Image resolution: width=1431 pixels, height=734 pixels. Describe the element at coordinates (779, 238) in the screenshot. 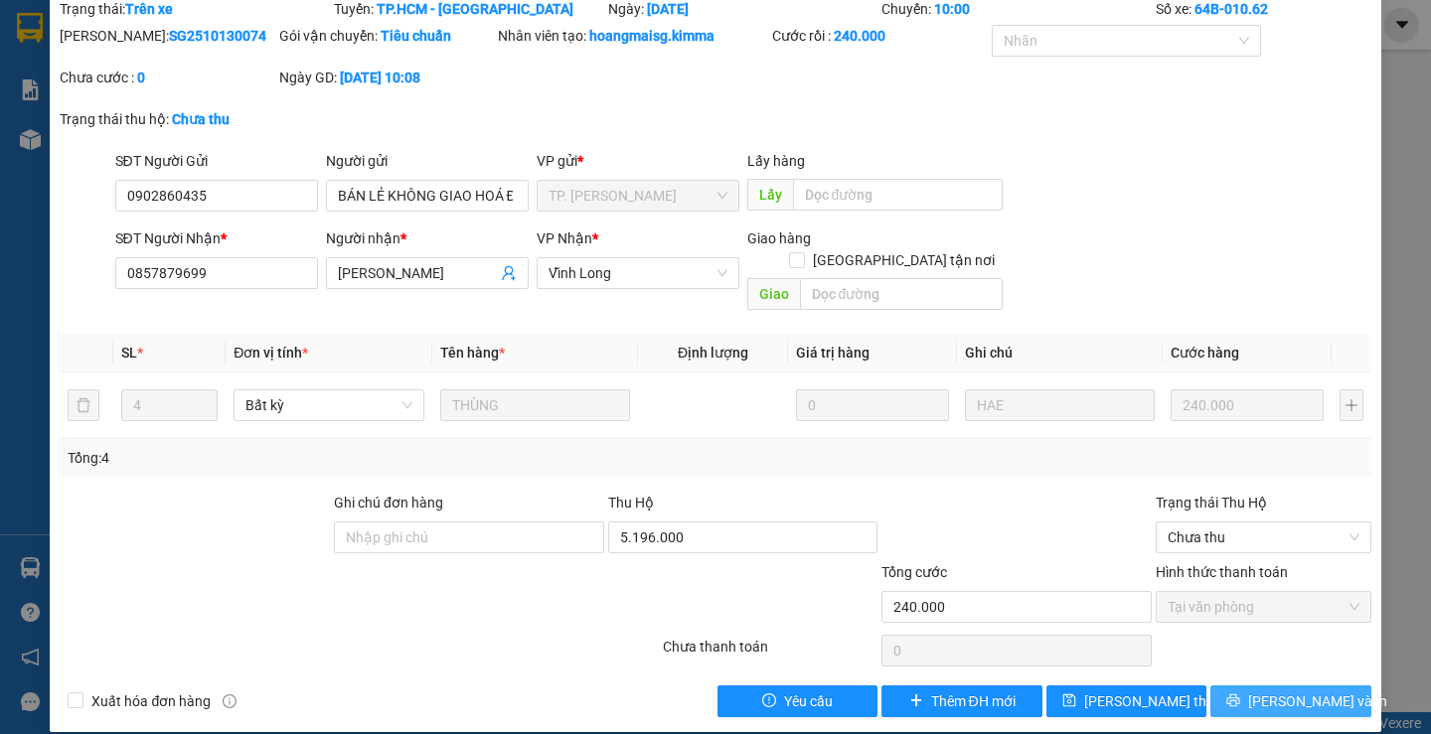

I see `span: Giao hàng` at that location.